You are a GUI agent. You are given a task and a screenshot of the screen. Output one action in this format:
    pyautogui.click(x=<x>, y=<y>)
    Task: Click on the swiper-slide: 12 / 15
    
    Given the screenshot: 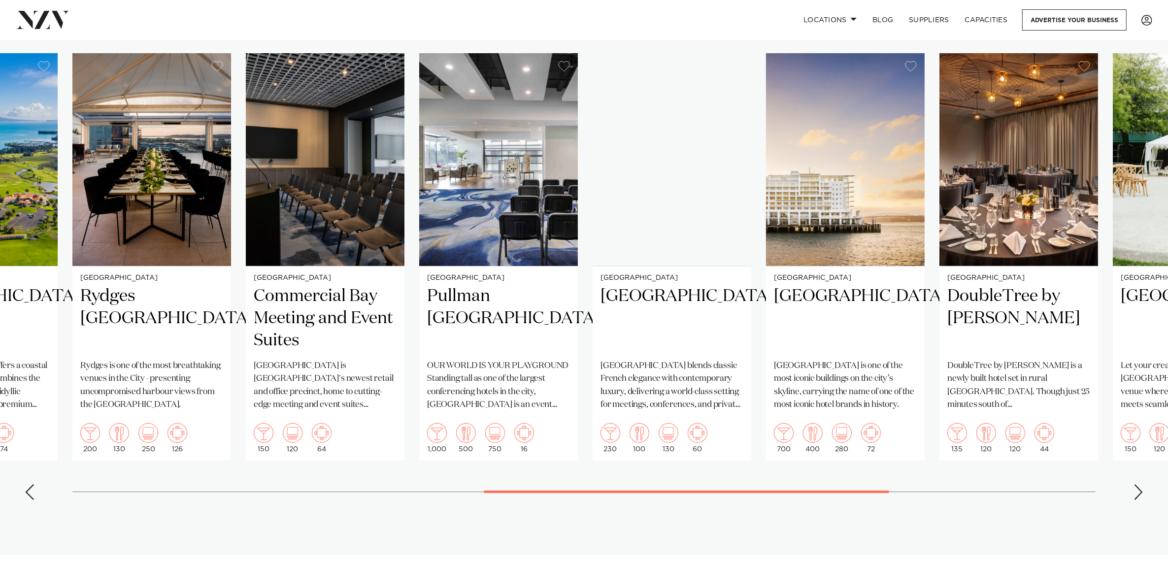 What is the action you would take?
    pyautogui.click(x=1019, y=257)
    